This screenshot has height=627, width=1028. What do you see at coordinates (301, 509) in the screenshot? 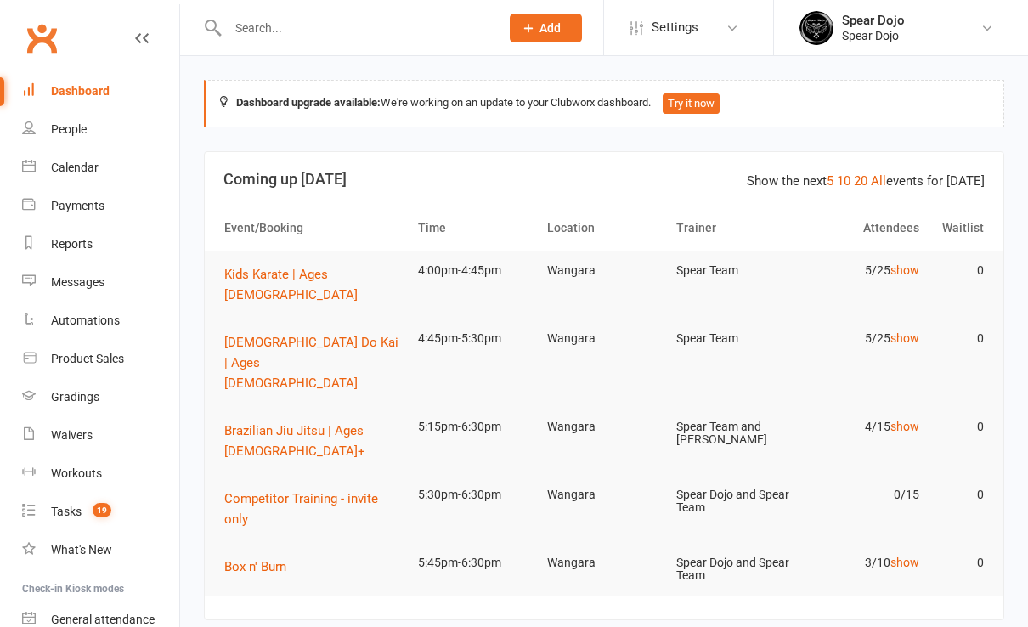
I see `span: Competitor Training - invite only` at bounding box center [301, 509].